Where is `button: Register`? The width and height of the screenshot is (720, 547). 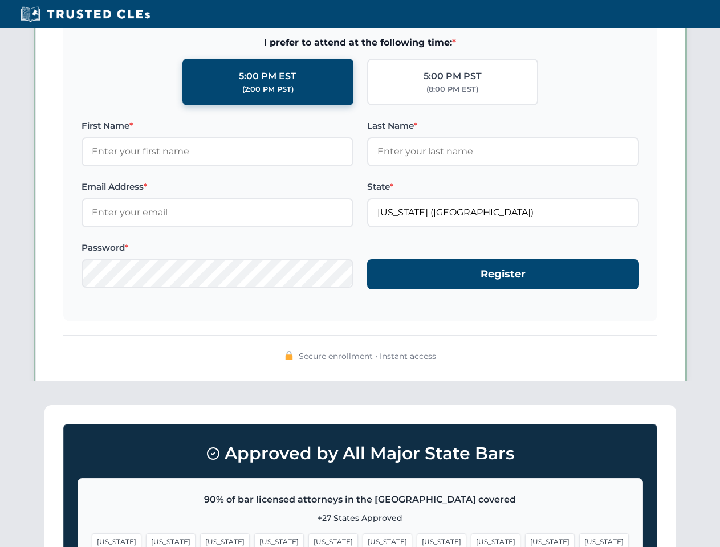
button: Register is located at coordinates (503, 274).